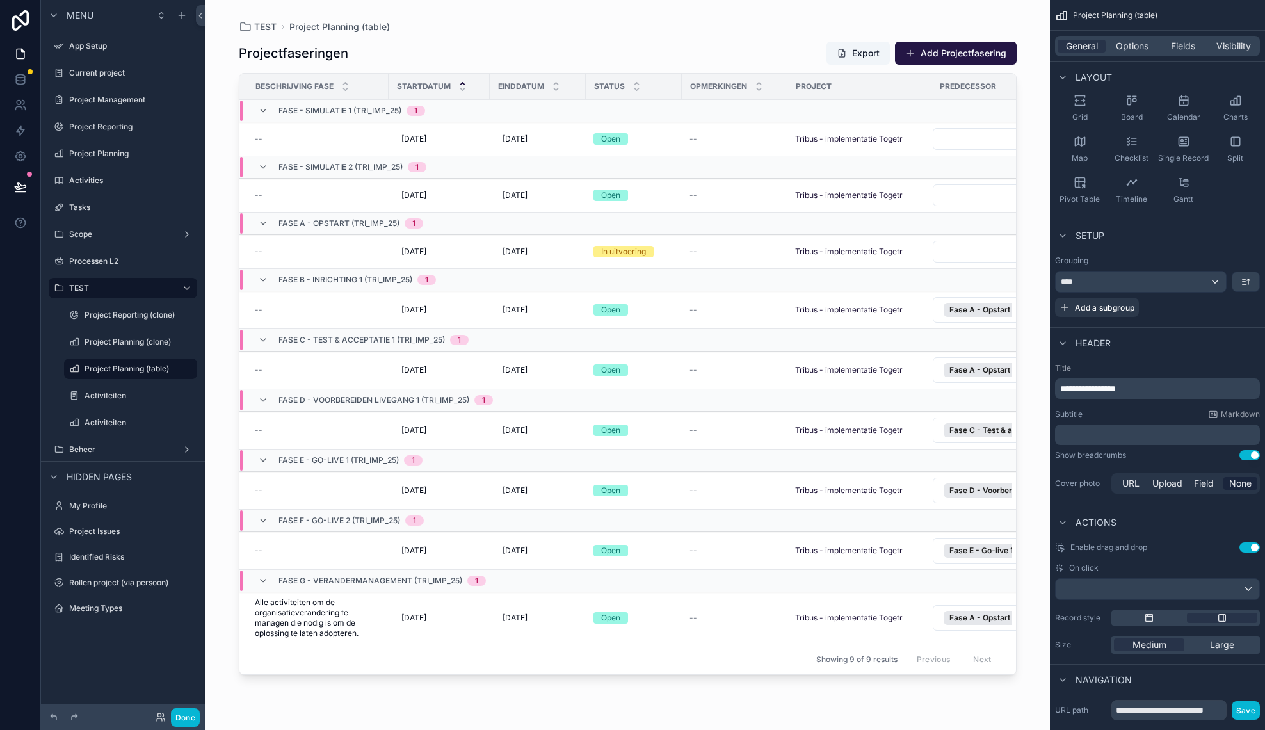 This screenshot has width=1265, height=730. I want to click on label: Activiteiten, so click(140, 423).